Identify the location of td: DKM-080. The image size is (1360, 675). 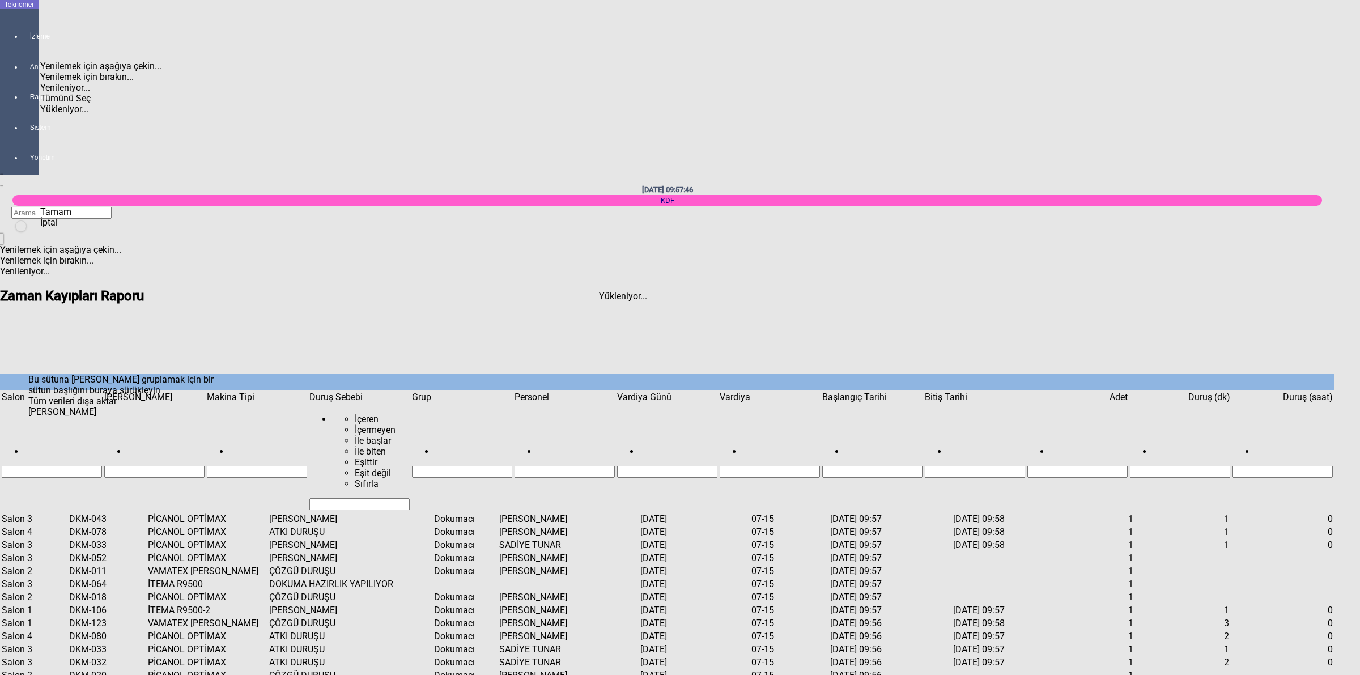
(107, 636).